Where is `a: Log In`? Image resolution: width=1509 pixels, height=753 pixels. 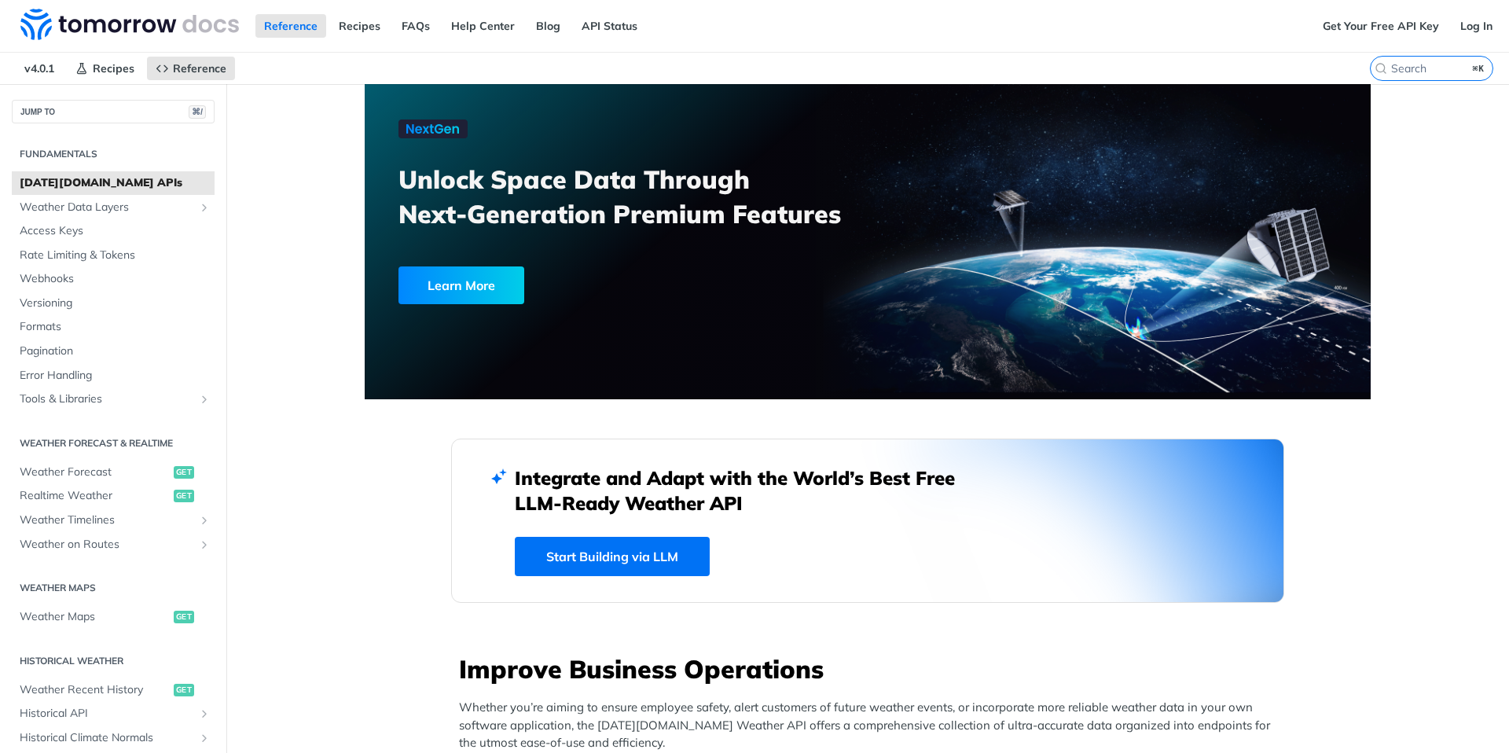
a: Log In is located at coordinates (1476, 26).